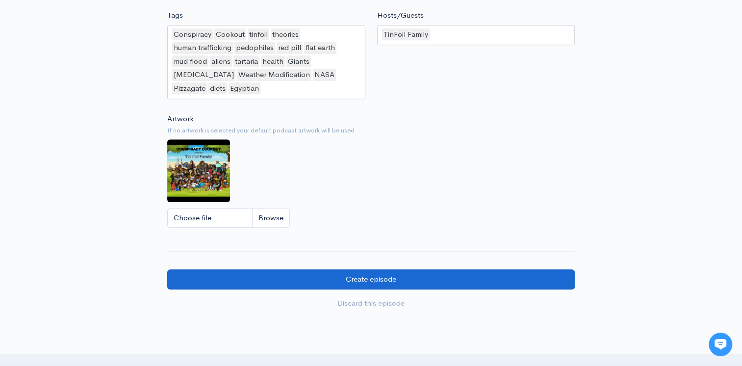  Describe the element at coordinates (189, 88) in the screenshot. I see `div: Pizzagate` at that location.